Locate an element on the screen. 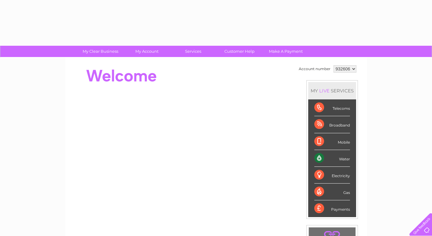  a: Services is located at coordinates (193, 51).